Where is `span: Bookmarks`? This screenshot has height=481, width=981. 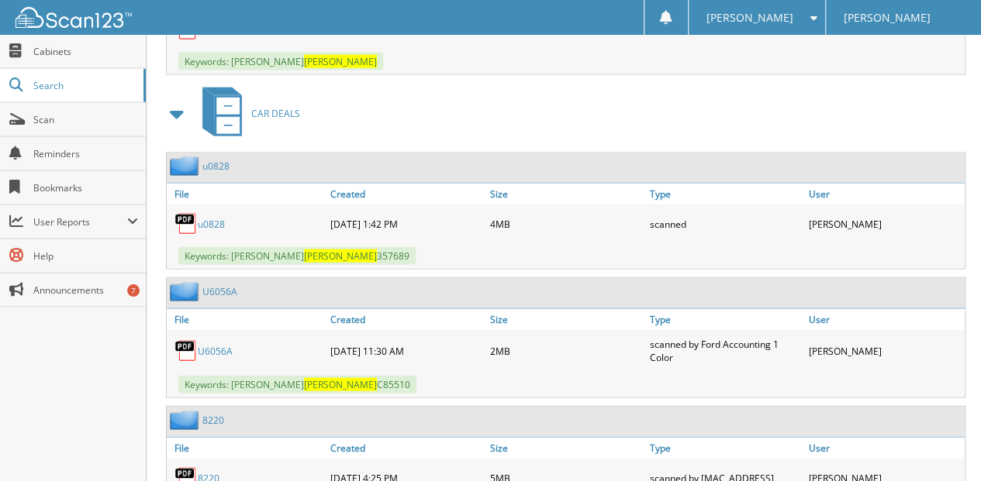 span: Bookmarks is located at coordinates (85, 188).